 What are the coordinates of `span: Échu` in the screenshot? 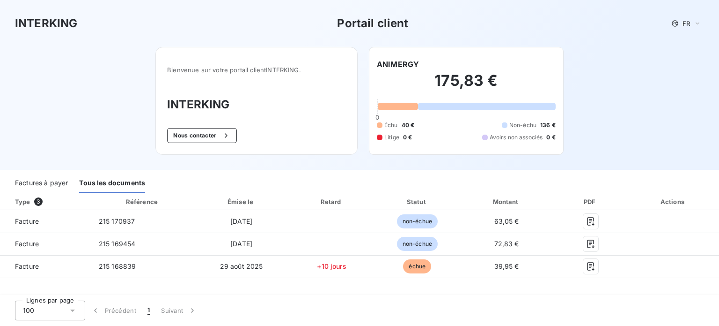 It's located at (391, 125).